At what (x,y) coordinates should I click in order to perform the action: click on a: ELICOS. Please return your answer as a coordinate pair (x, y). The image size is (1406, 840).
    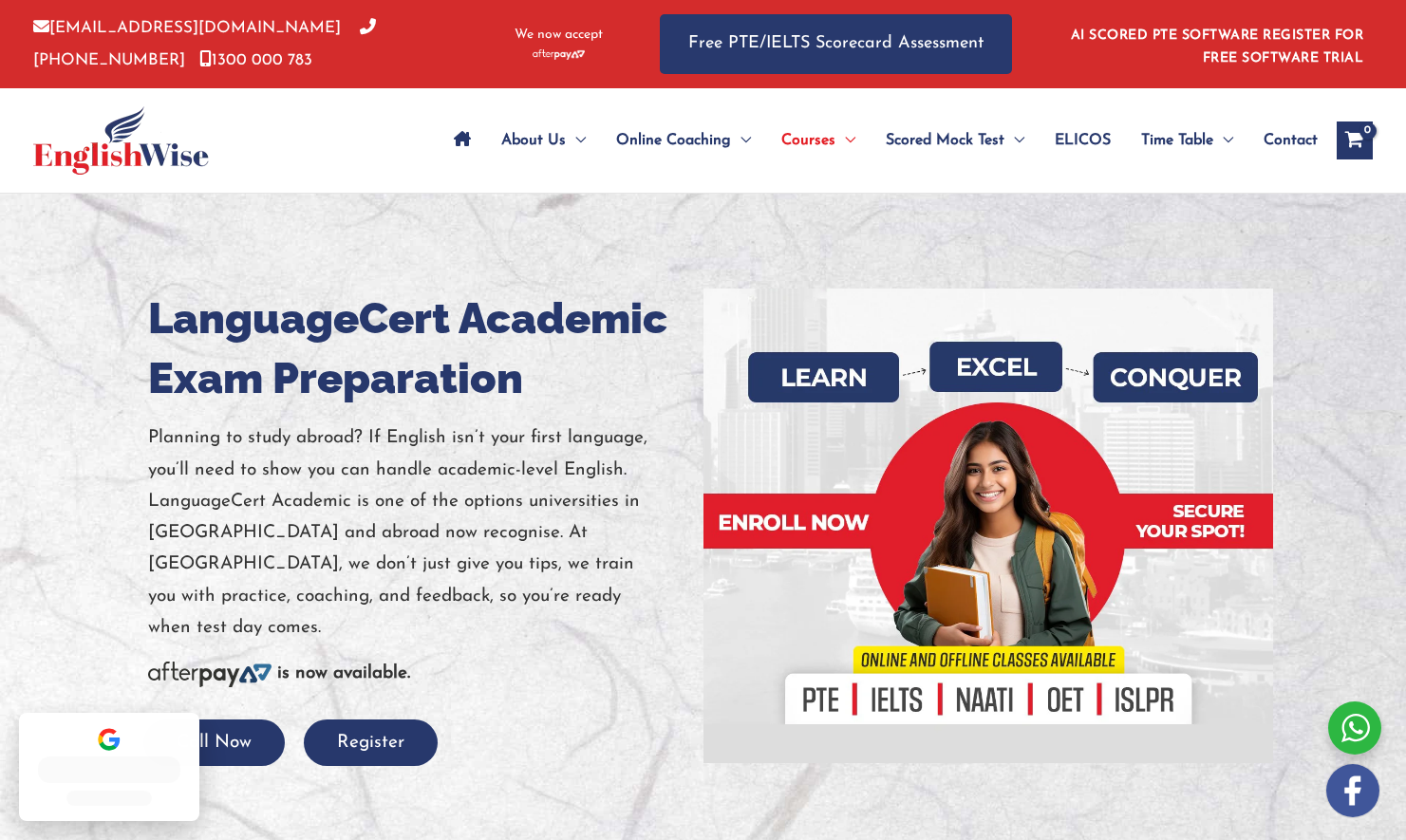
    Looking at the image, I should click on (1082, 141).